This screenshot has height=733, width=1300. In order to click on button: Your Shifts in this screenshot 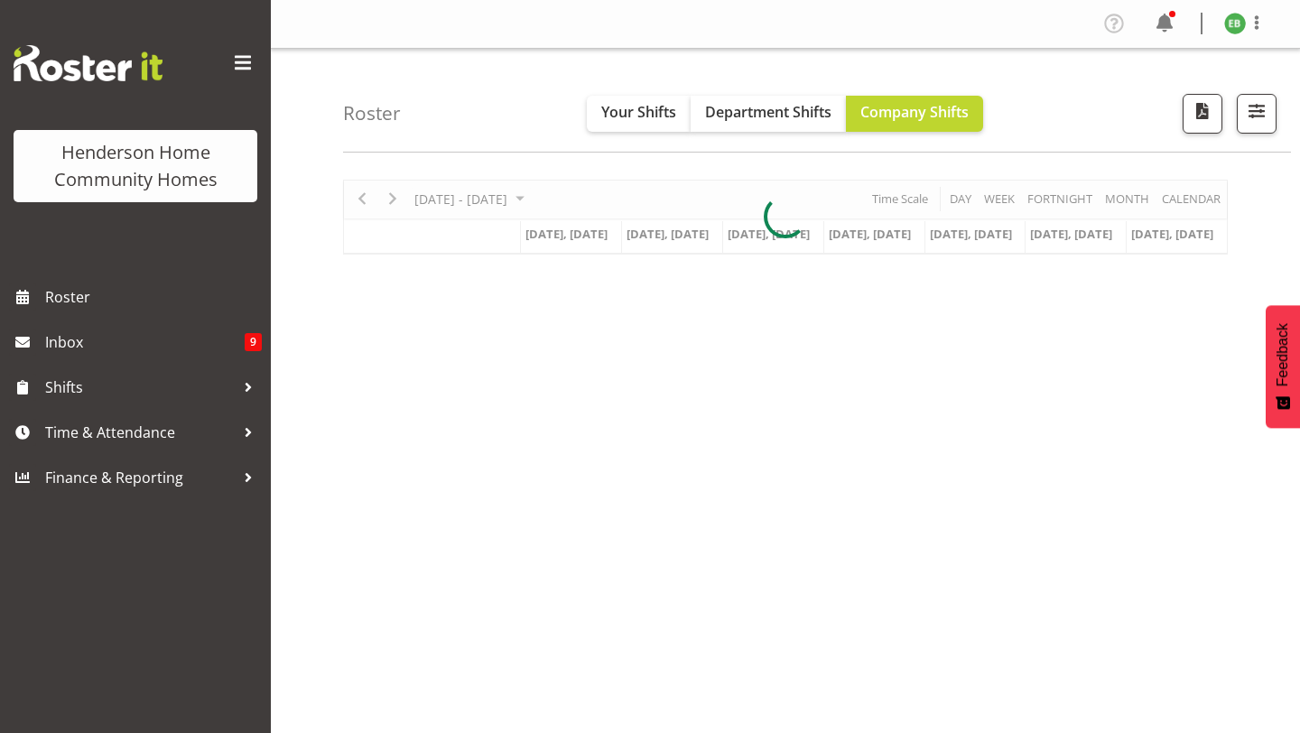, I will do `click(638, 114)`.